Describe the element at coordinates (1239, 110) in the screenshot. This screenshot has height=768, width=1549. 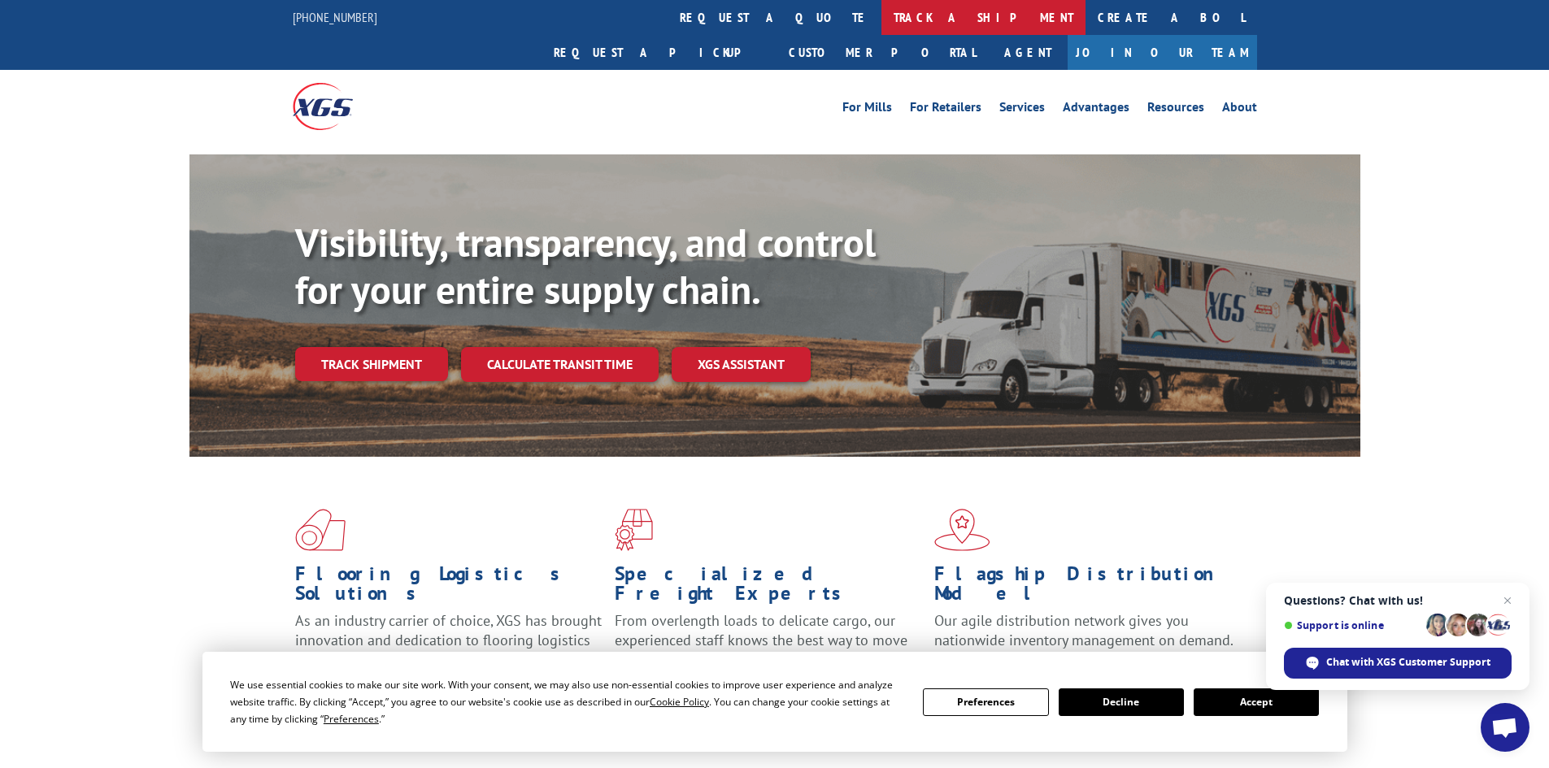
I see `a: About` at that location.